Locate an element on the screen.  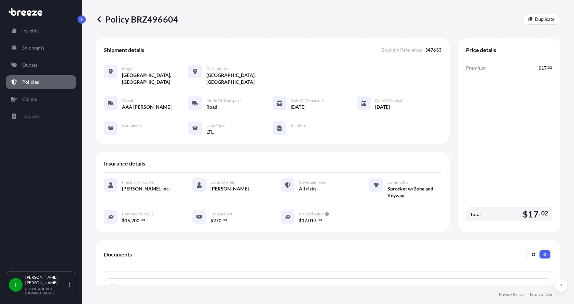
span: Premium is located at coordinates (476, 68).